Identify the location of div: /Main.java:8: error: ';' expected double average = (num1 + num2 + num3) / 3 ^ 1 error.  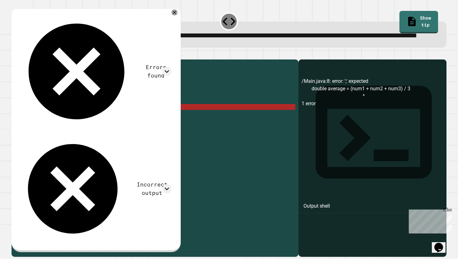
(372, 167).